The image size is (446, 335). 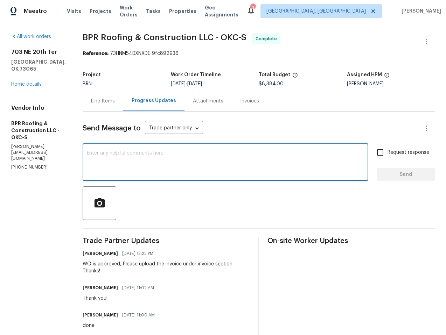 What do you see at coordinates (183, 11) in the screenshot?
I see `span: Properties` at bounding box center [183, 11].